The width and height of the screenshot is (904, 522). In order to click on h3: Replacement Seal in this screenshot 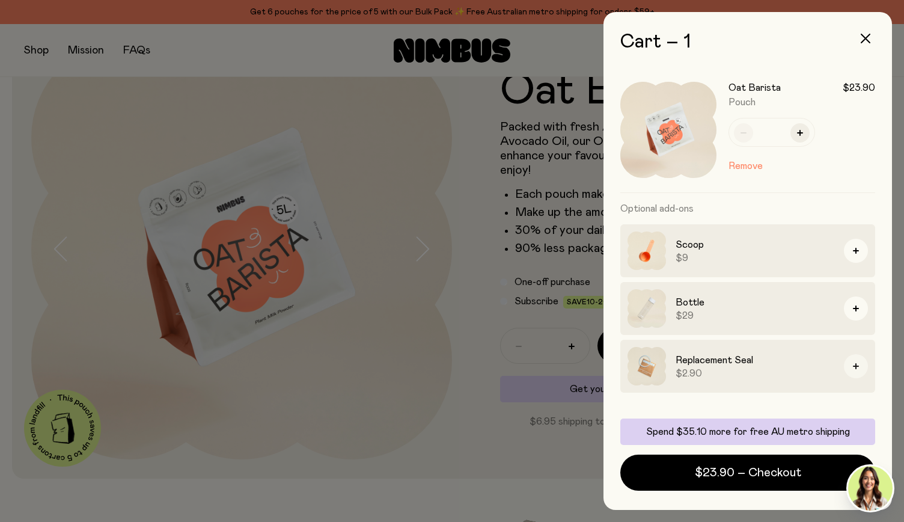, I will do `click(755, 360)`.